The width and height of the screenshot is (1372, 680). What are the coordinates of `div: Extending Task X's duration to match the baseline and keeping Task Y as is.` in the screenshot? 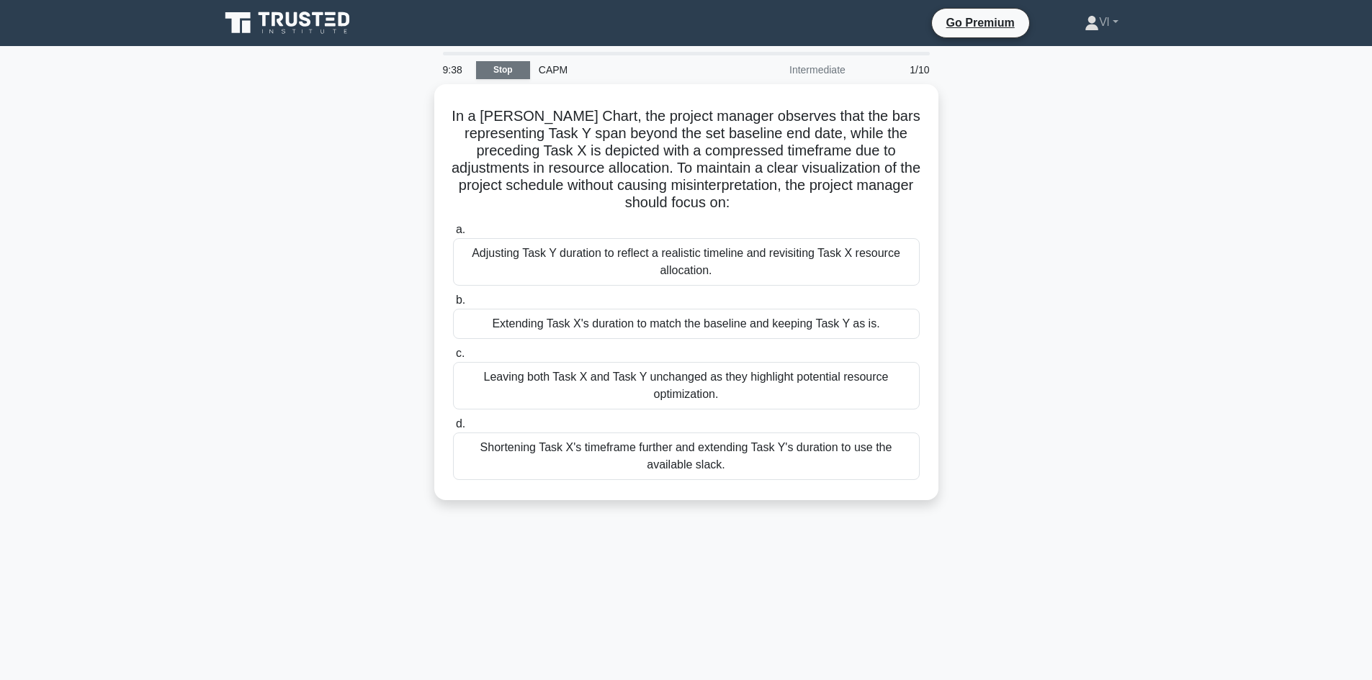 It's located at (686, 324).